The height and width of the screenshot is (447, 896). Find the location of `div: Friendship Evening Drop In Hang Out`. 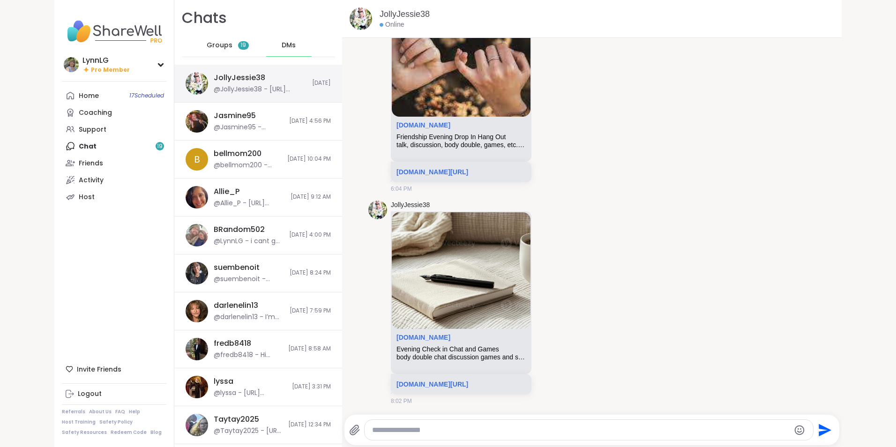

div: Friendship Evening Drop In Hang Out is located at coordinates (461, 137).